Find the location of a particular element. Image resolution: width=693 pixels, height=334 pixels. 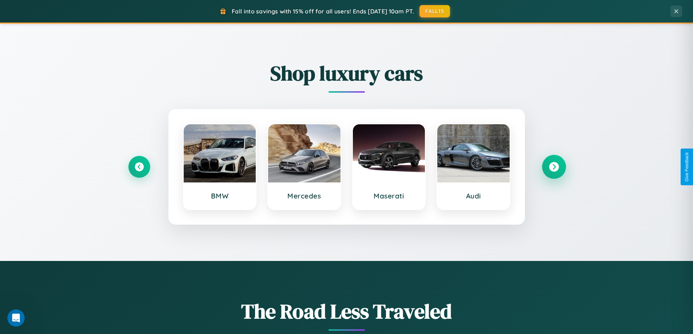

div: Give Feedback is located at coordinates (687, 167).